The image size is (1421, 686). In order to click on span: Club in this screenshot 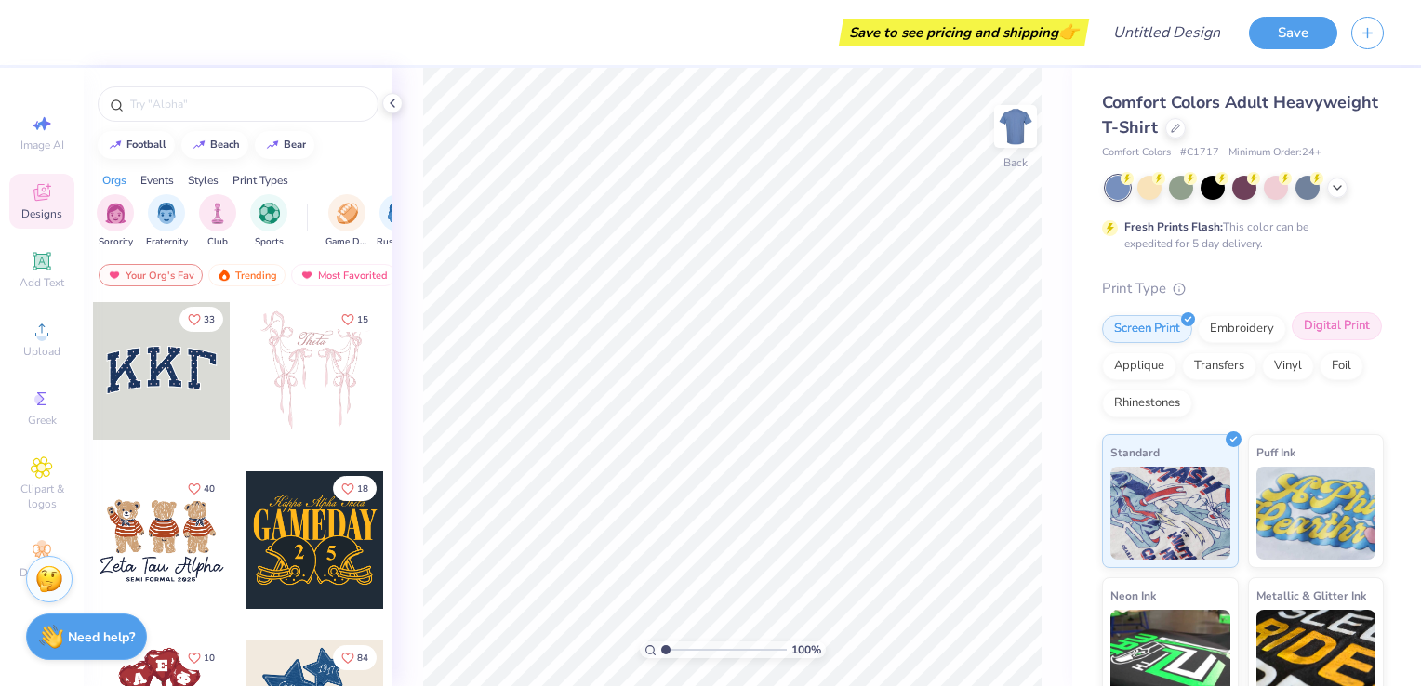, I will do `click(218, 242)`.